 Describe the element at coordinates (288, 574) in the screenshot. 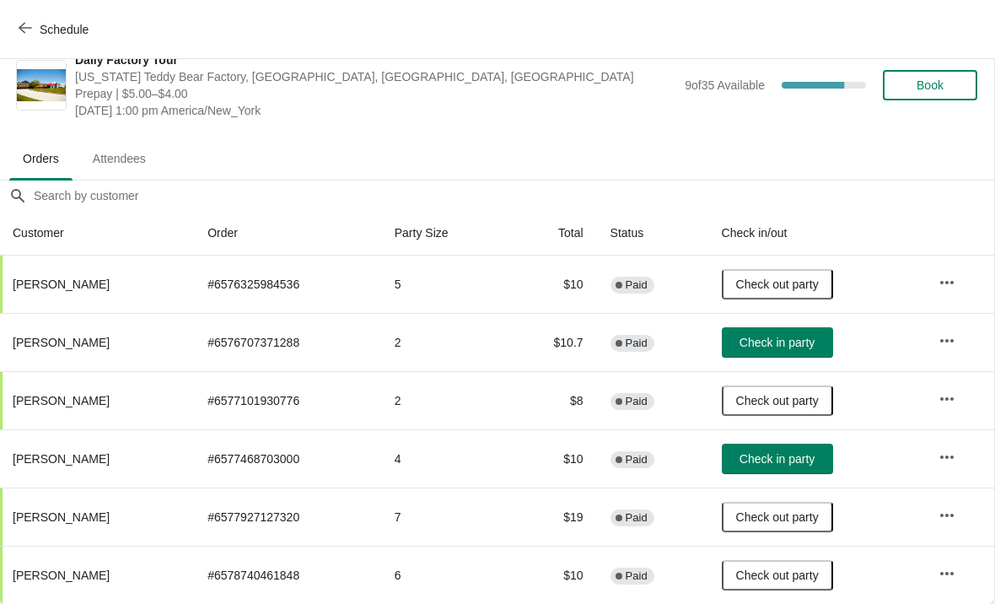

I see `td: # 6578740461848` at that location.